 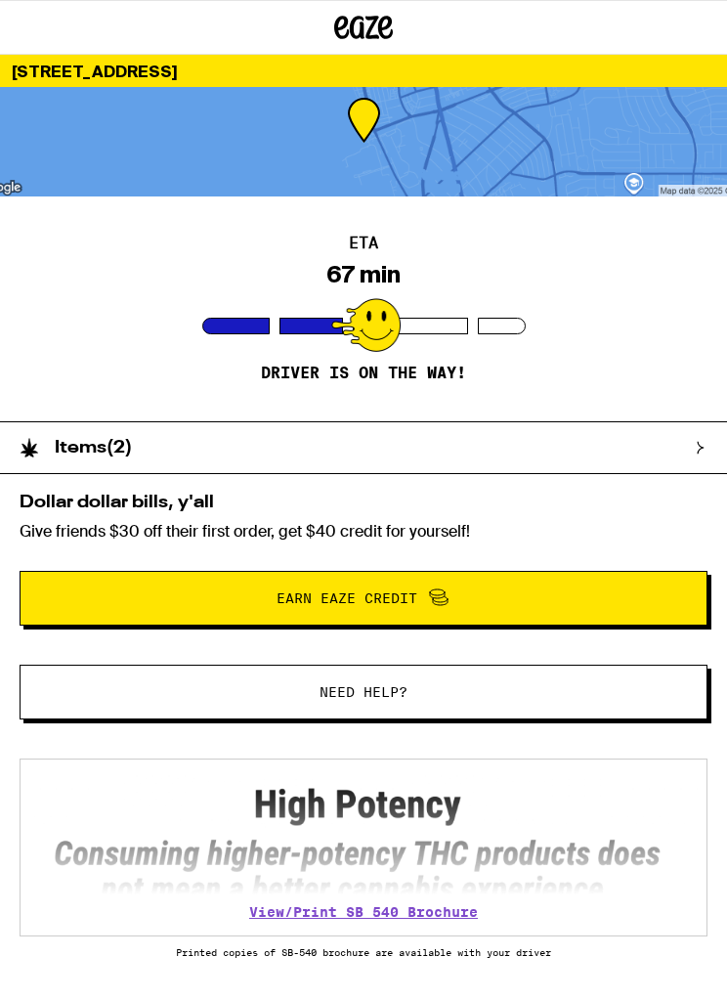 What do you see at coordinates (364, 243) in the screenshot?
I see `h2: ETA` at bounding box center [364, 243].